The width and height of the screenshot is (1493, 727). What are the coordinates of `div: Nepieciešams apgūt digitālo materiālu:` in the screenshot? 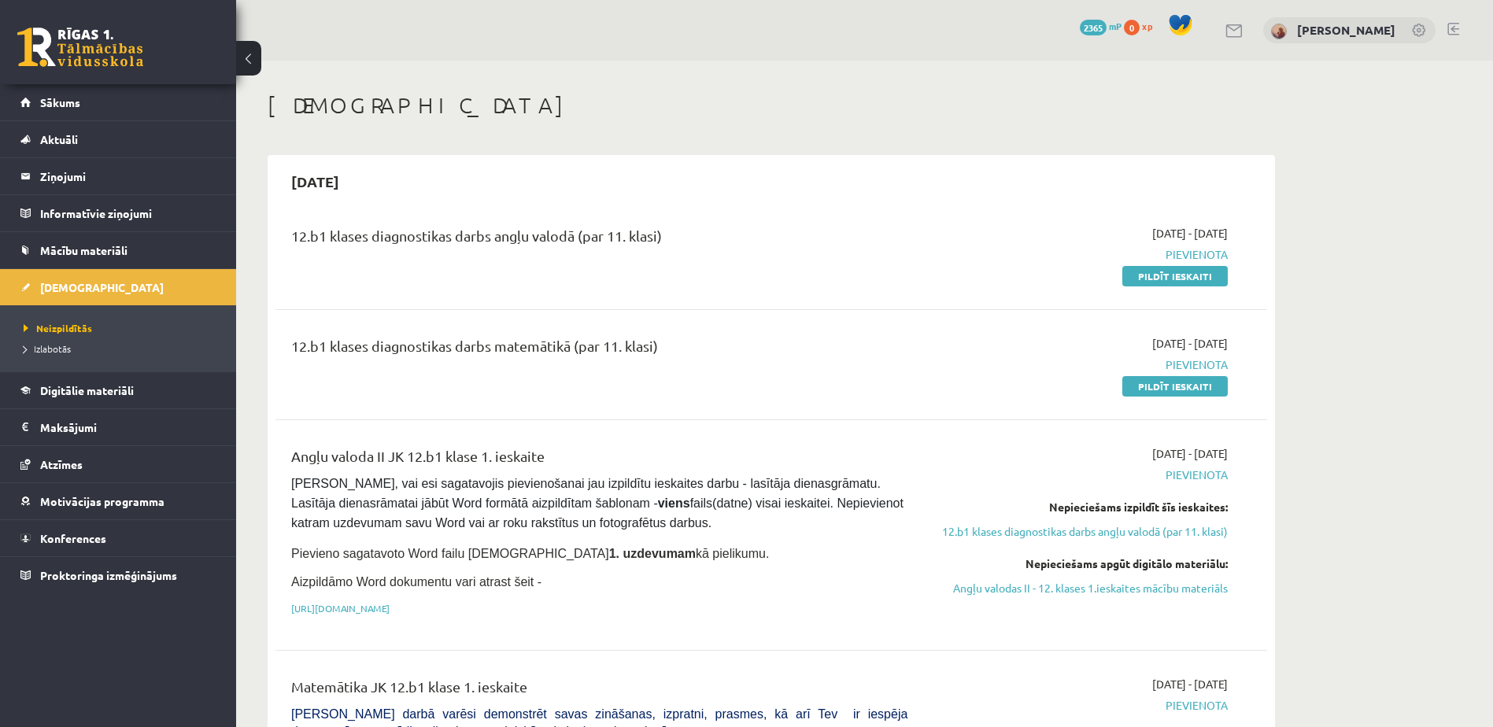 It's located at (1079, 563).